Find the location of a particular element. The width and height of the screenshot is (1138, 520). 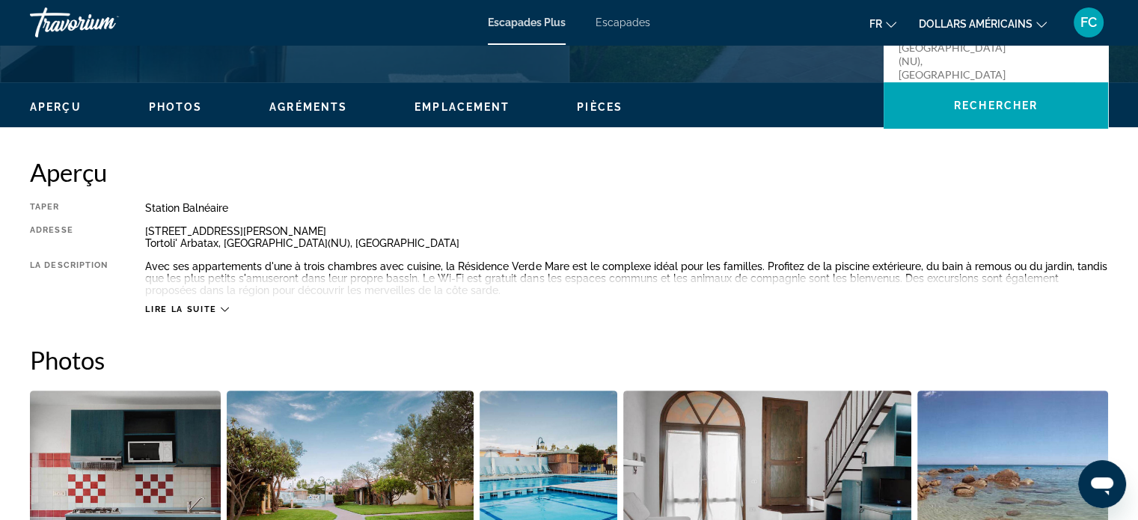

font: fr is located at coordinates (875, 24).